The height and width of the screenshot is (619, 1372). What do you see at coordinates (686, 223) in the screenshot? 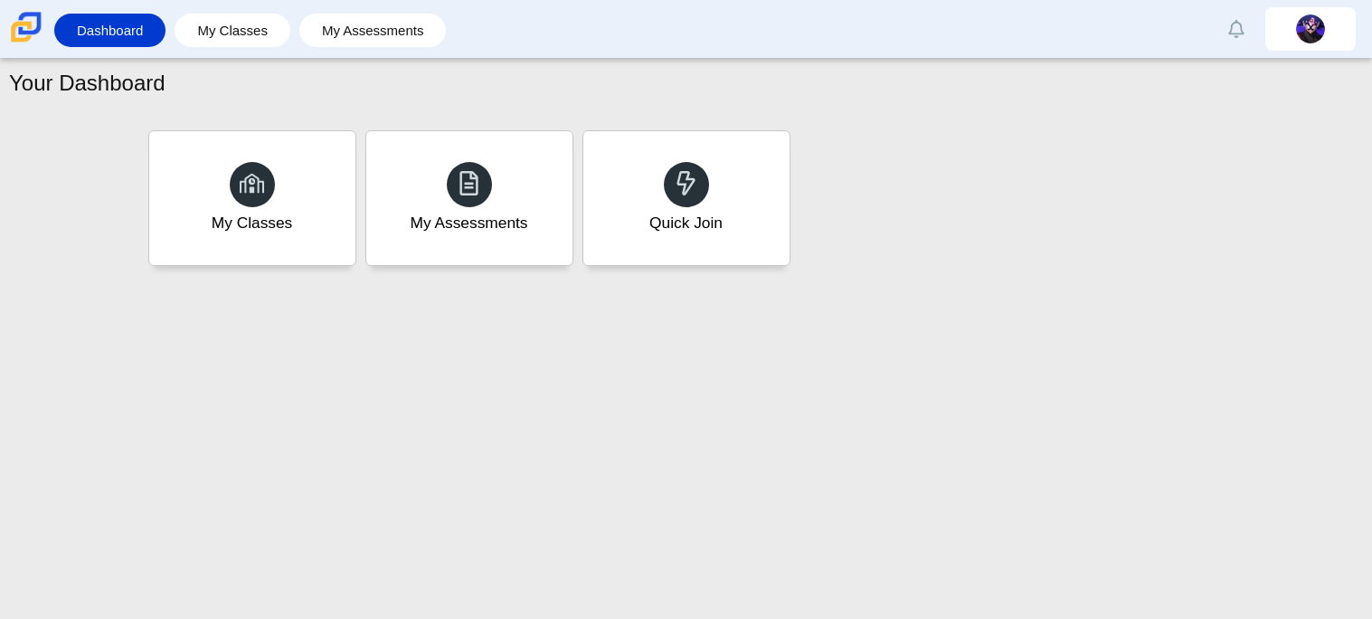
I see `div: Quick Join` at bounding box center [686, 223].